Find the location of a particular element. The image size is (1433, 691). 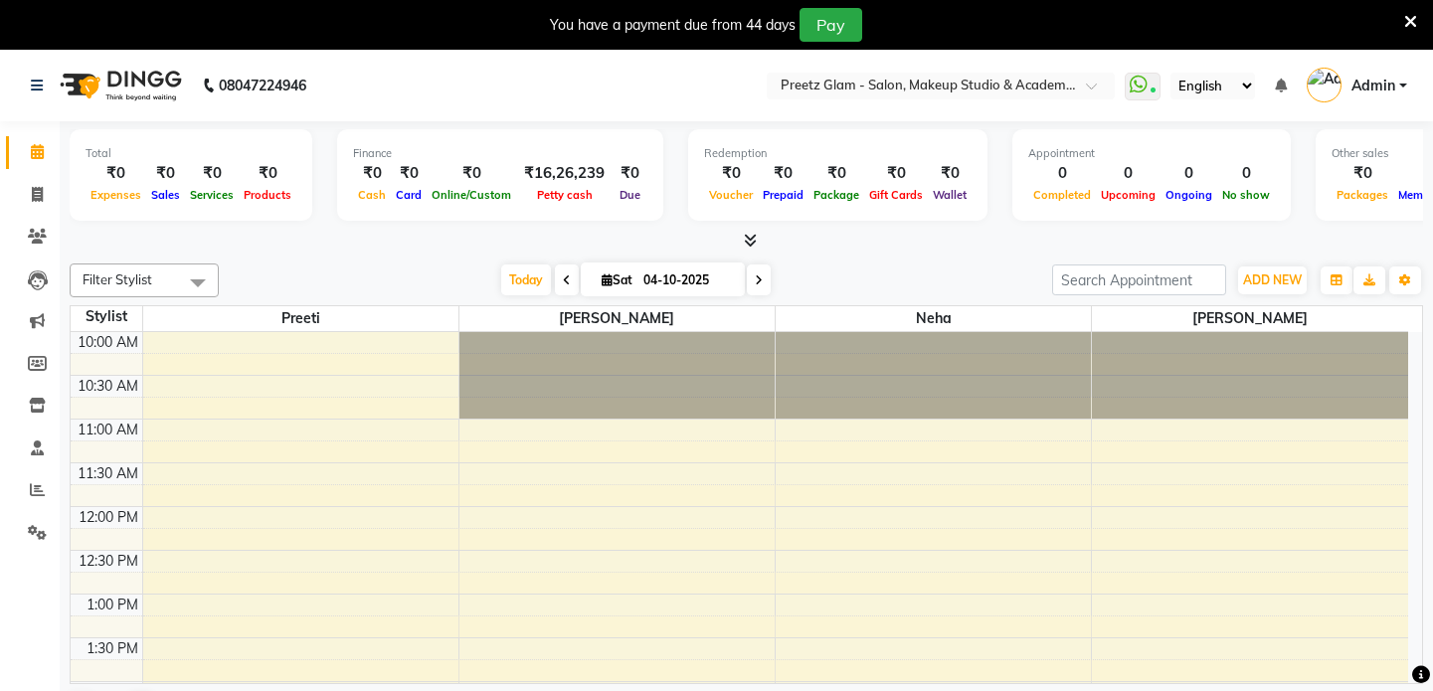

div: Appointment is located at coordinates (1151, 153).